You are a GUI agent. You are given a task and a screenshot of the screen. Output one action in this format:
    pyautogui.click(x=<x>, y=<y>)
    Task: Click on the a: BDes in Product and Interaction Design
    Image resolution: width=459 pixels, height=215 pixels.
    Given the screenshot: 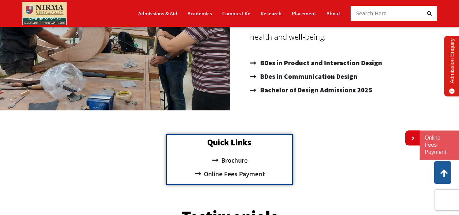 What is the action you would take?
    pyautogui.click(x=351, y=63)
    